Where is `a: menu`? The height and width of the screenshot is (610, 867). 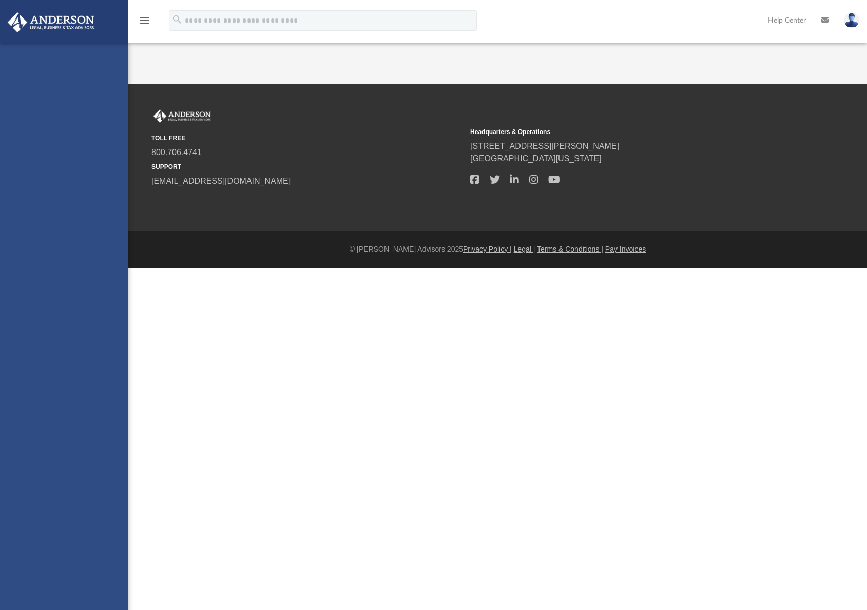
a: menu is located at coordinates (145, 23).